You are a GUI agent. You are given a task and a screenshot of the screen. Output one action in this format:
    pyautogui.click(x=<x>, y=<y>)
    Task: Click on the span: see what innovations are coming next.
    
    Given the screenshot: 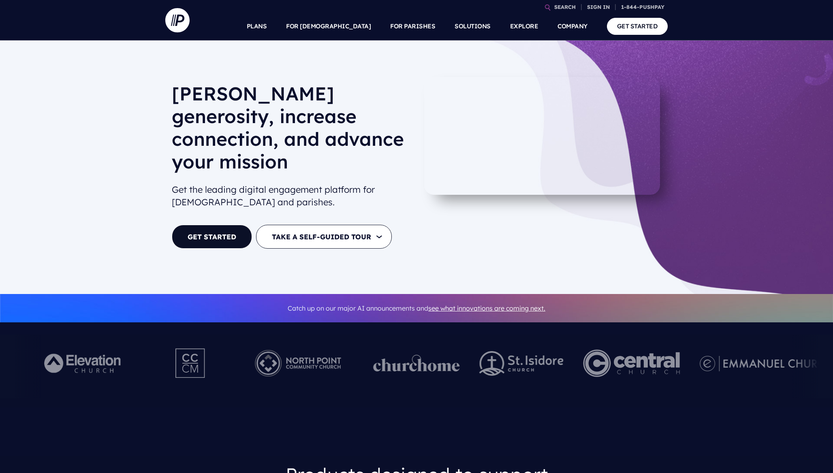 What is the action you would take?
    pyautogui.click(x=487, y=308)
    